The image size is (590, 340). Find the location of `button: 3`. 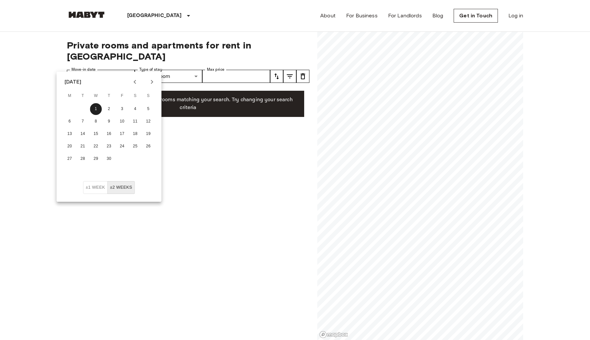

button: 3 is located at coordinates (122, 109).